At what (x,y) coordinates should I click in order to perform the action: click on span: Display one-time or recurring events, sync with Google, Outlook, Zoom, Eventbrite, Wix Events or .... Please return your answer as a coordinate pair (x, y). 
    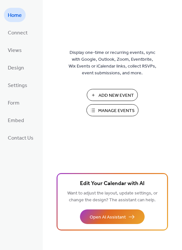
    Looking at the image, I should click on (112, 63).